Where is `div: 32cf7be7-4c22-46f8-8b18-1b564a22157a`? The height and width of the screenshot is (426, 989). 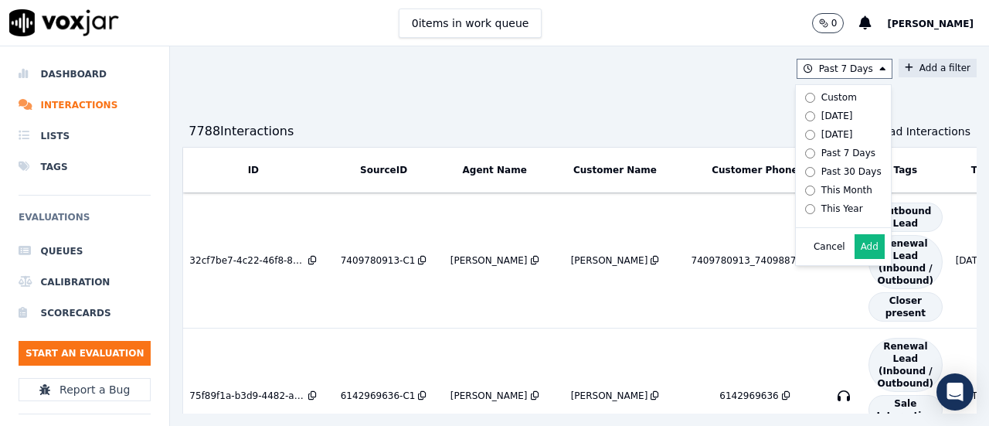
div: 32cf7be7-4c22-46f8-8b18-1b564a22157a is located at coordinates (247, 260).